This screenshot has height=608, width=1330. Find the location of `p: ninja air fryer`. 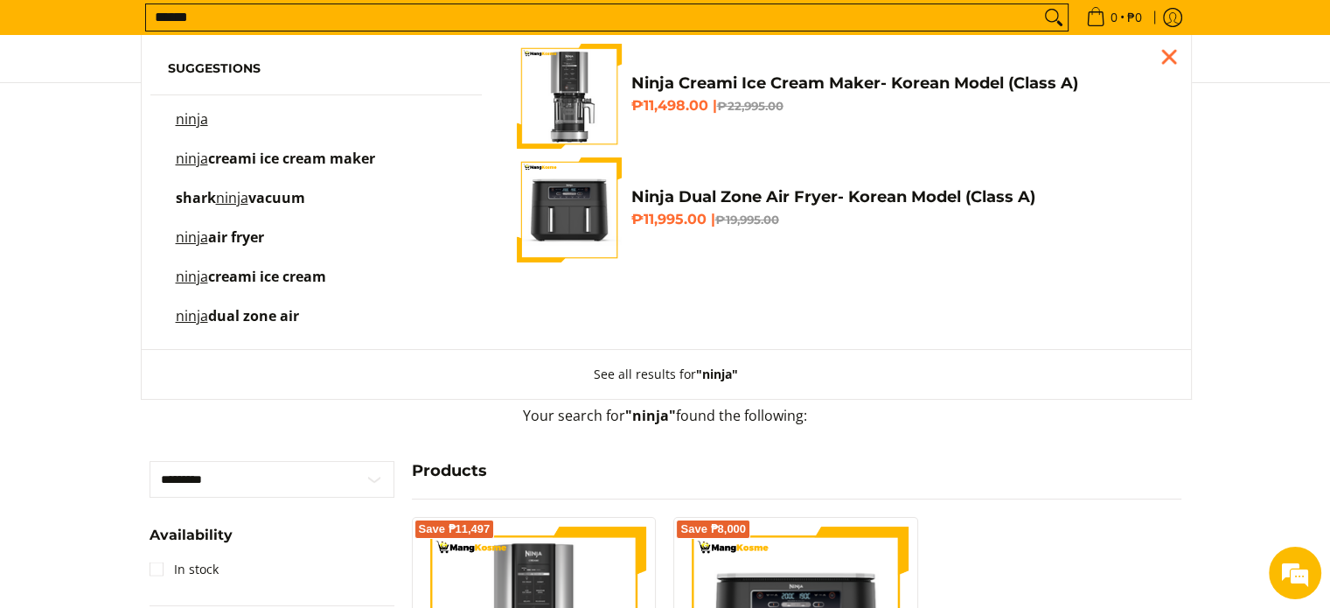

p: ninja air fryer is located at coordinates (219, 246).